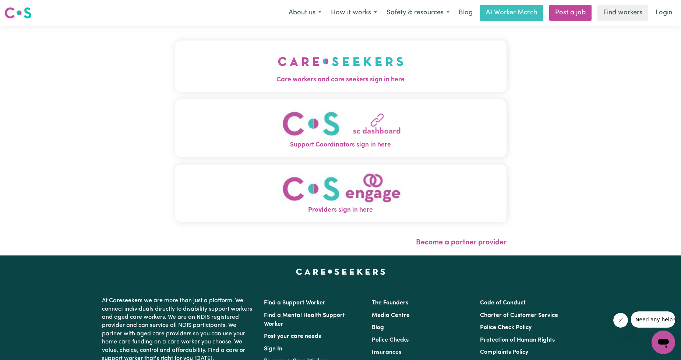 This screenshot has width=681, height=360. What do you see at coordinates (623, 13) in the screenshot?
I see `a: Find workers` at bounding box center [623, 13].